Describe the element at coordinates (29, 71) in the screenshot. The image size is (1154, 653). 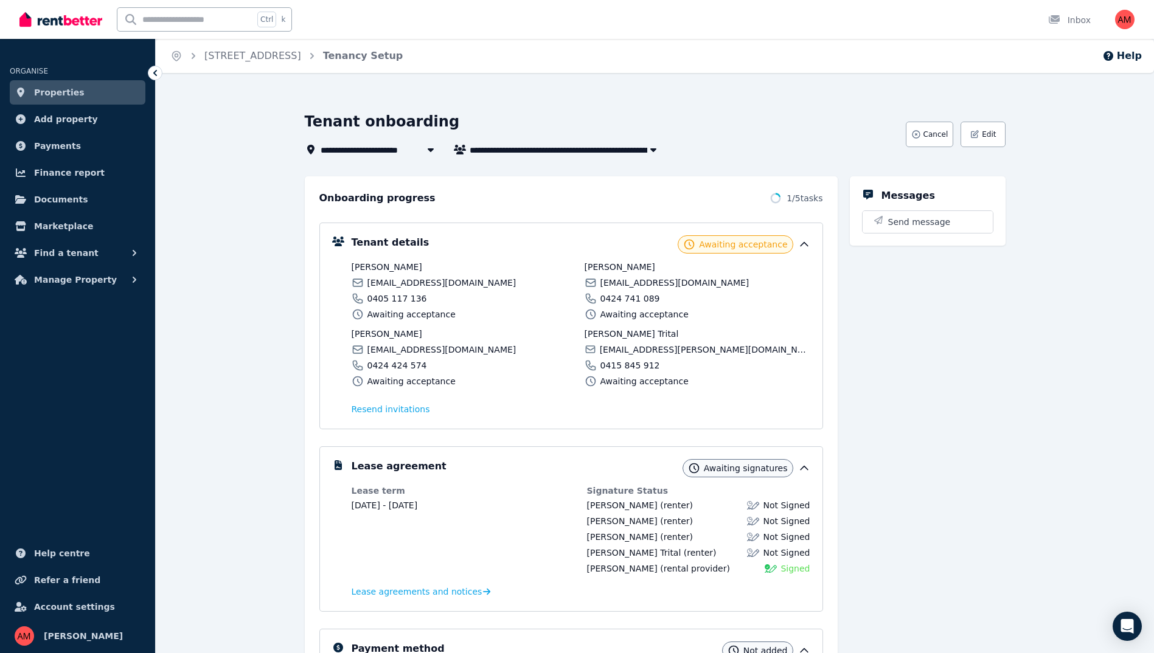
I see `span: ORGANISE` at that location.